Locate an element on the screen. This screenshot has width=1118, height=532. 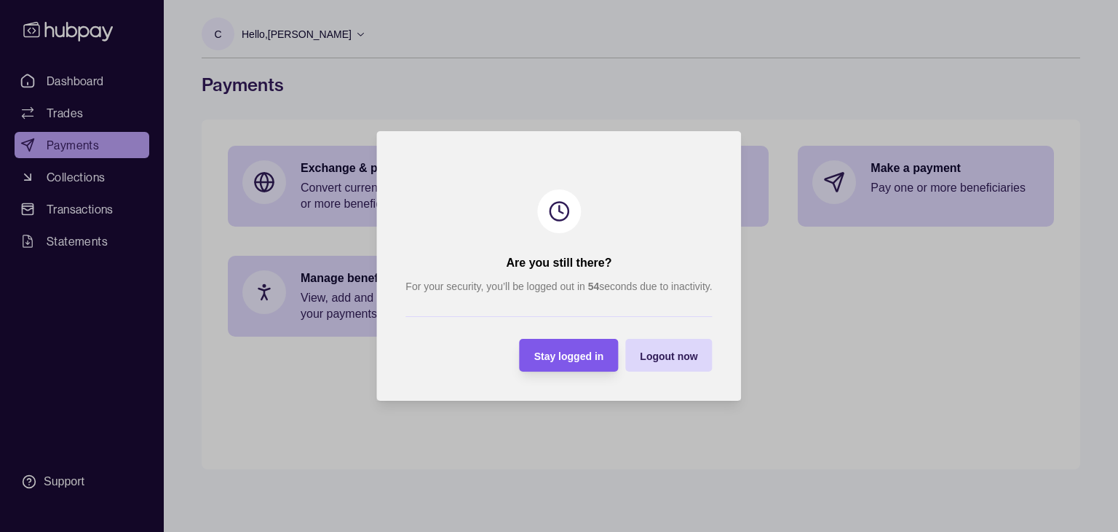
p: For your security, you’ll be logged out in seconds due to inactivity. is located at coordinates (558, 286).